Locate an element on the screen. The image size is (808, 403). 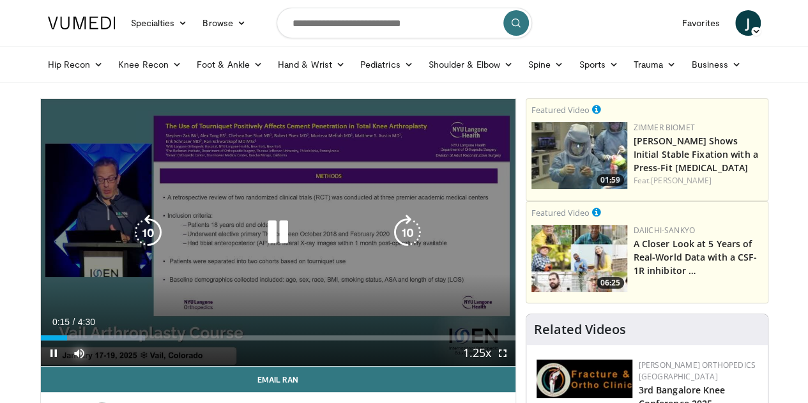
div: Feat. is located at coordinates (698, 181).